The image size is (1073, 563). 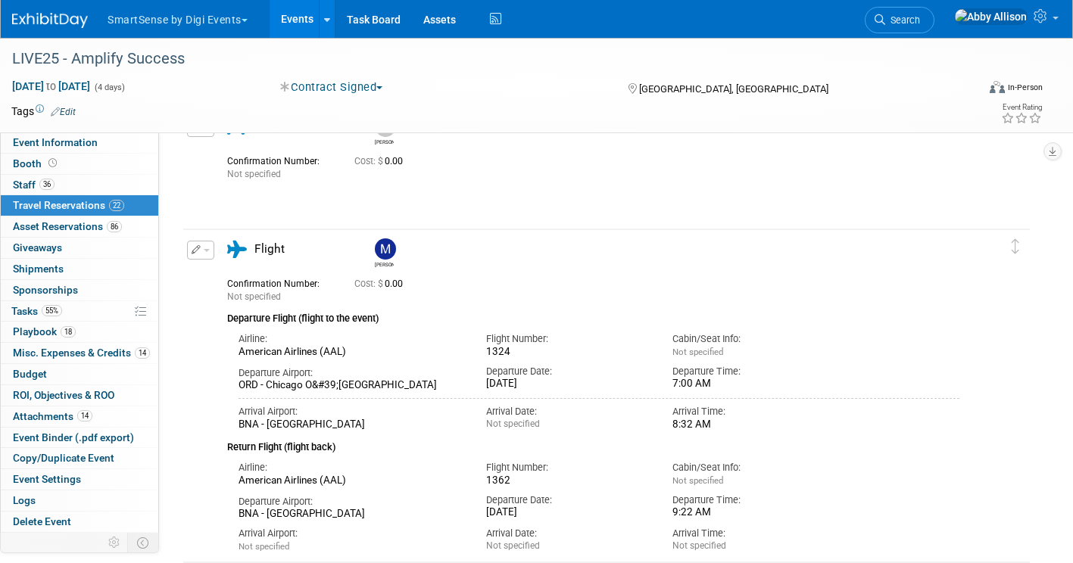 What do you see at coordinates (270, 249) in the screenshot?
I see `span: Flight` at bounding box center [270, 249].